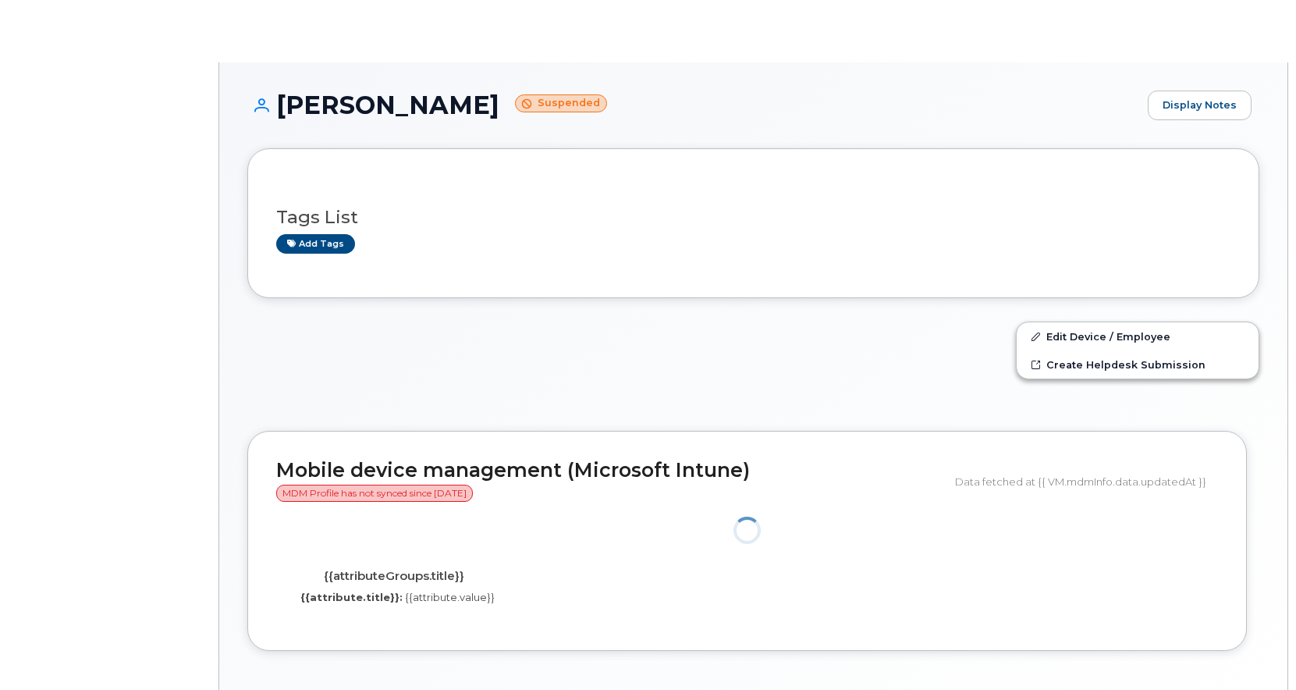  Describe the element at coordinates (1138, 336) in the screenshot. I see `a: Edit Device / Employee` at that location.